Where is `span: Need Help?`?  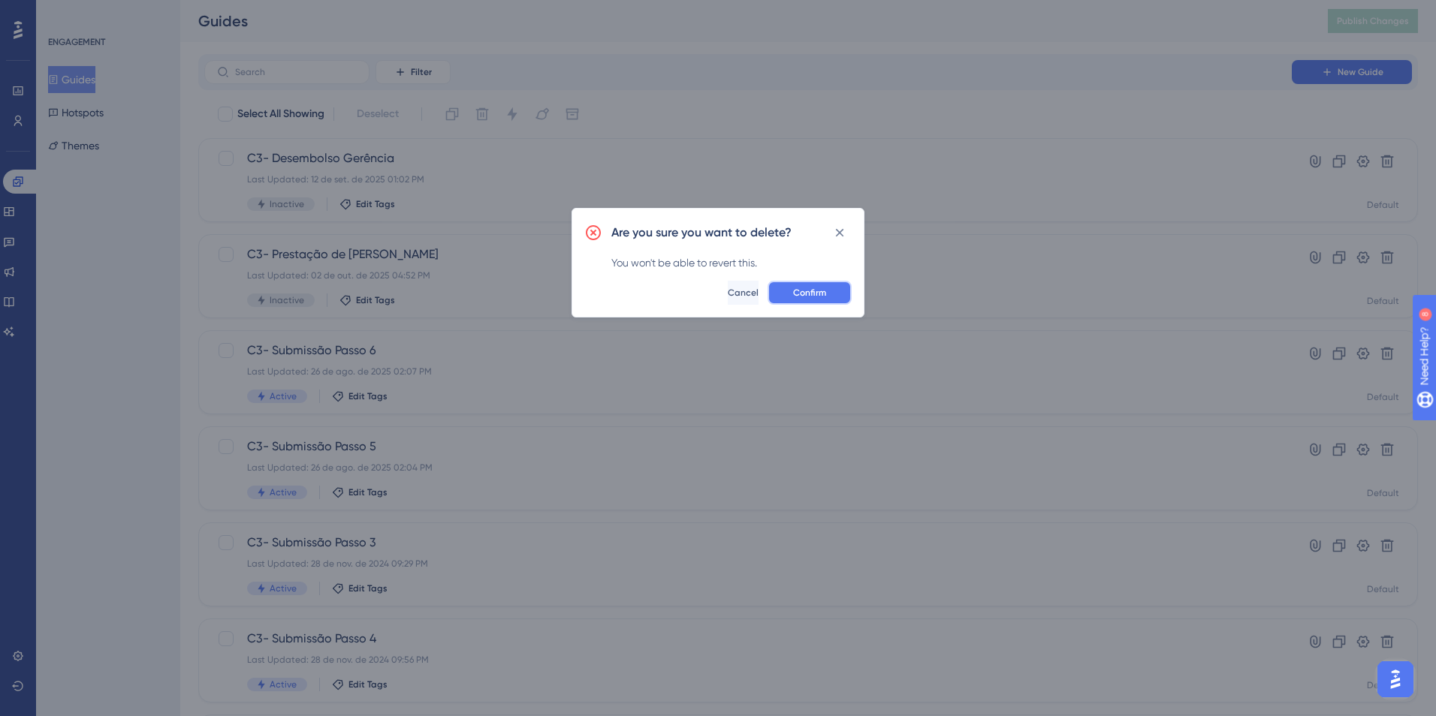
span: Need Help? is located at coordinates (65, 13).